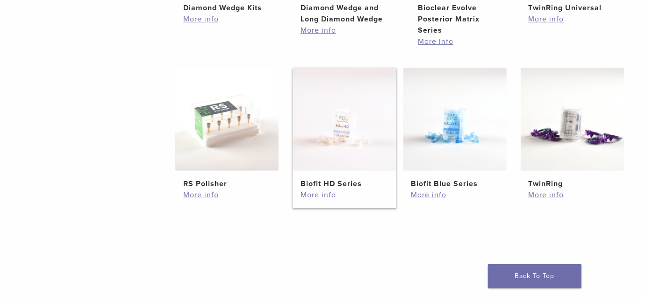 The width and height of the screenshot is (645, 299). What do you see at coordinates (534, 276) in the screenshot?
I see `a: Back To Top` at bounding box center [534, 276].